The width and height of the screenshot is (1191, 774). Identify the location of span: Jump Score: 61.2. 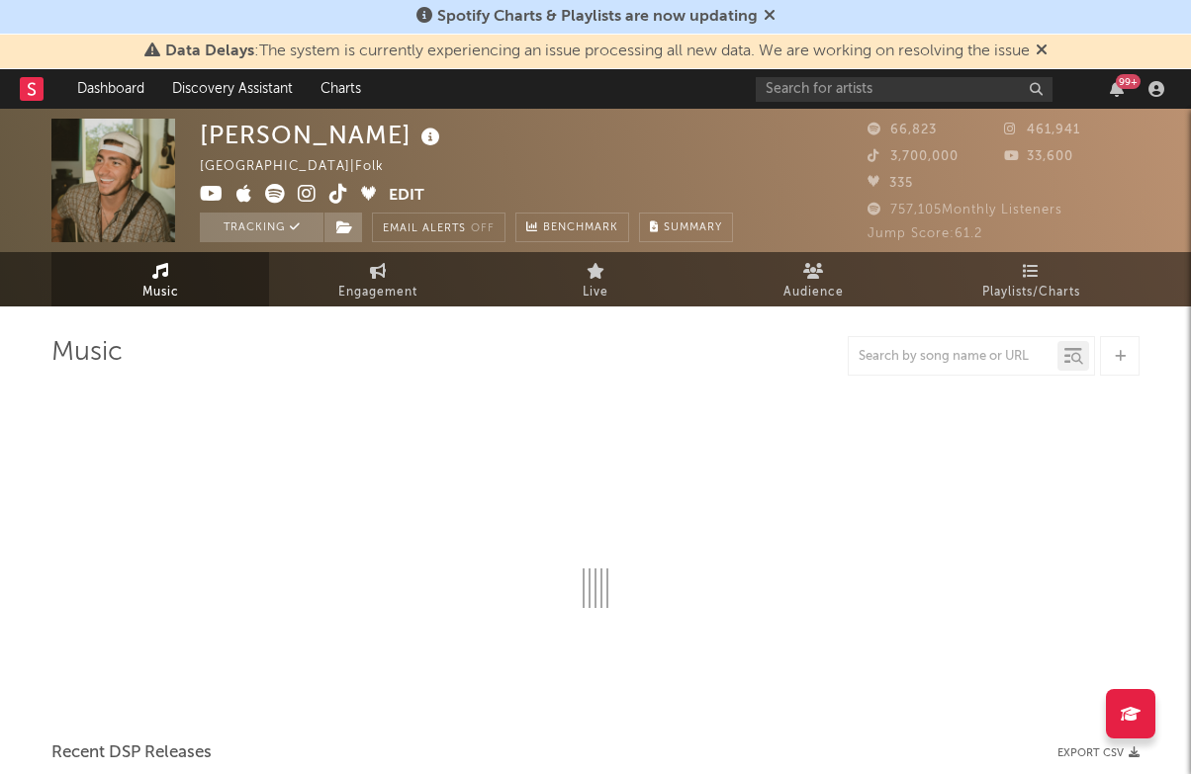
(925, 233).